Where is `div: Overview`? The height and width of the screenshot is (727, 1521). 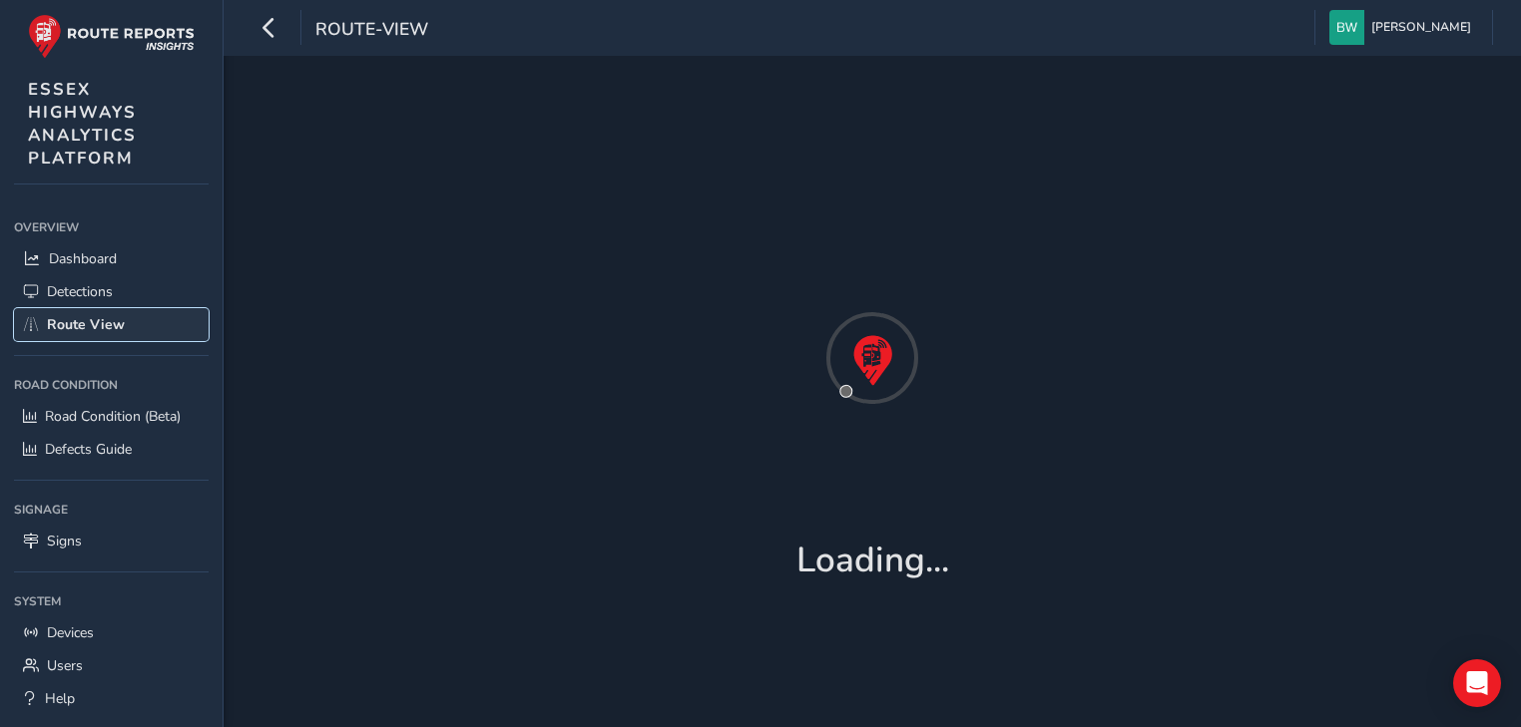
div: Overview is located at coordinates (111, 228).